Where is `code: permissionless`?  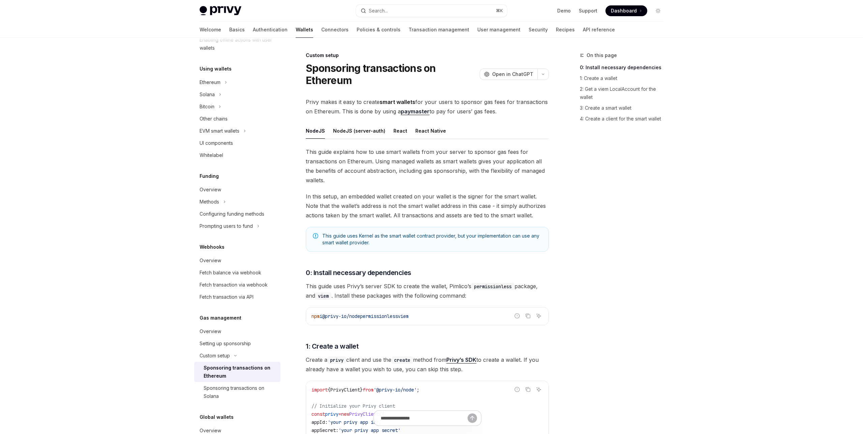
code: permissionless is located at coordinates (493, 286).